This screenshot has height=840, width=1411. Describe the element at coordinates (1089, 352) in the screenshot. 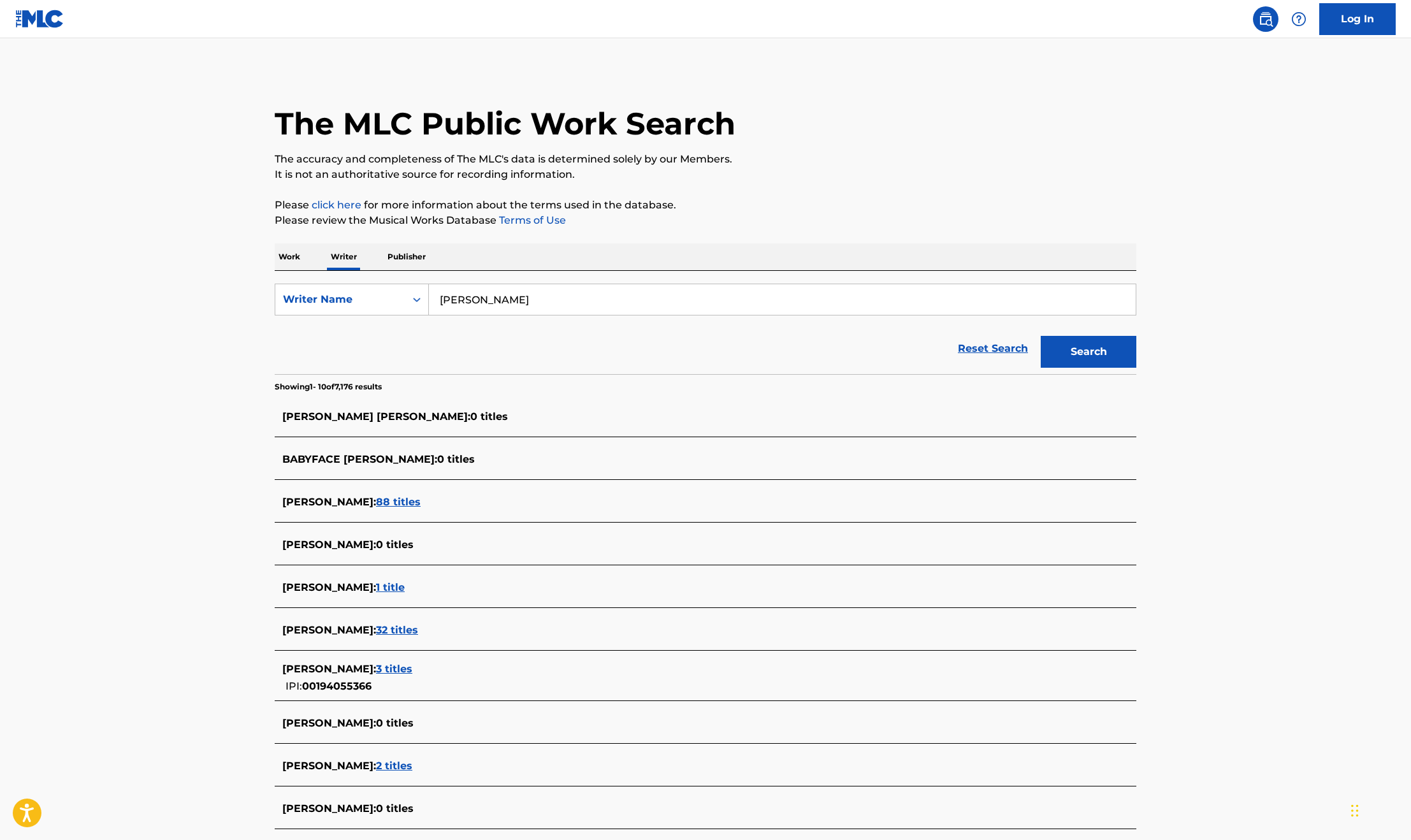

I see `button: Search` at that location.